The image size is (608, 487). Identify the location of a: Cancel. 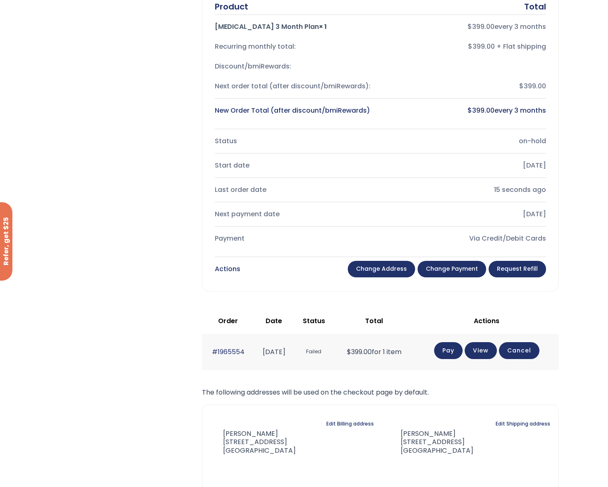
(519, 351).